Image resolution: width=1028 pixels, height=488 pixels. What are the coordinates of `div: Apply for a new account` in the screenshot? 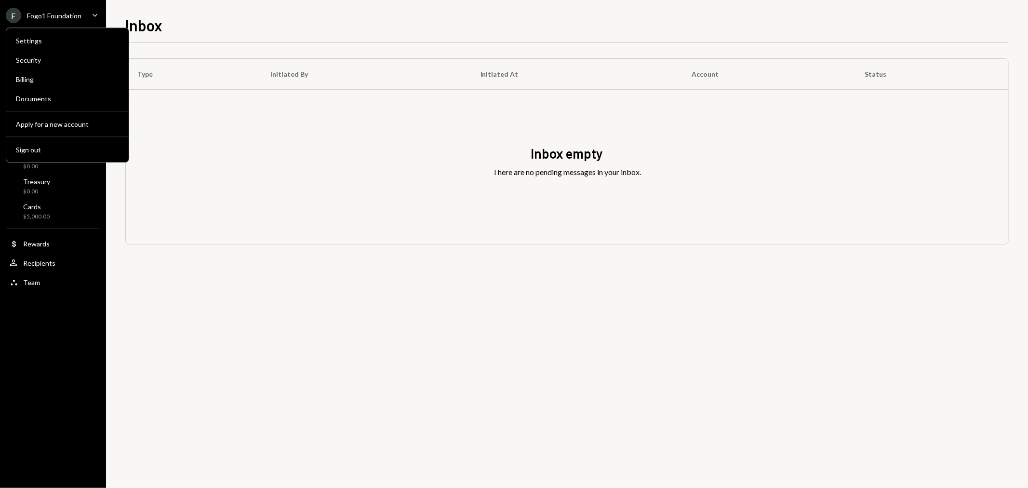 It's located at (67, 124).